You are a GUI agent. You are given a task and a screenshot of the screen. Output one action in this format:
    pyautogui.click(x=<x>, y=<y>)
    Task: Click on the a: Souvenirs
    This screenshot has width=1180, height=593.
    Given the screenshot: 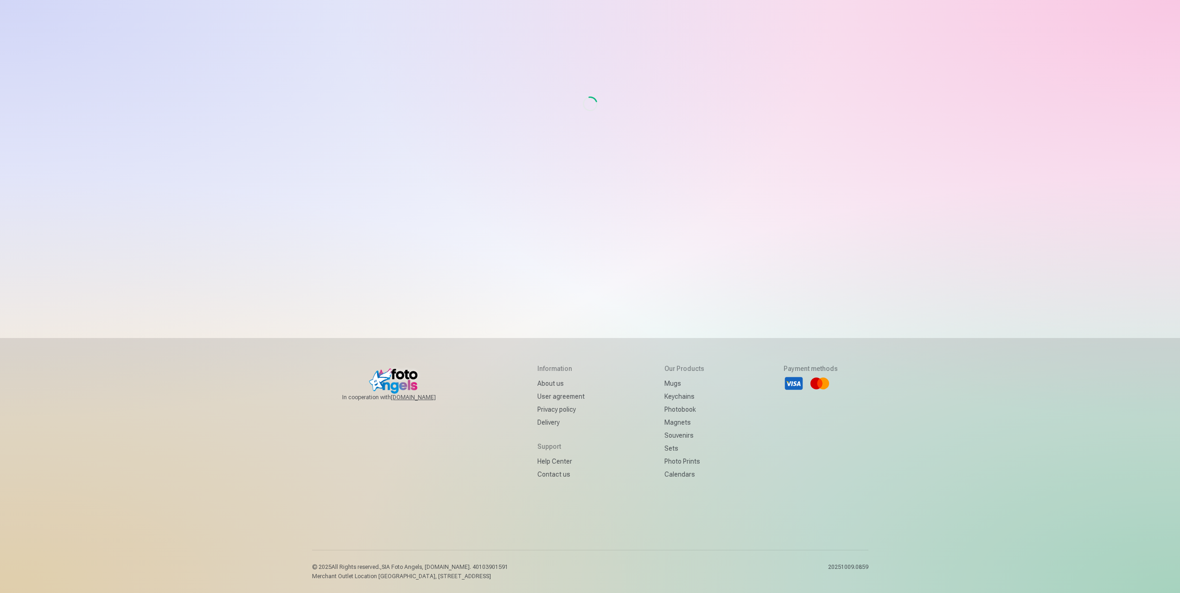 What is the action you would take?
    pyautogui.click(x=684, y=435)
    